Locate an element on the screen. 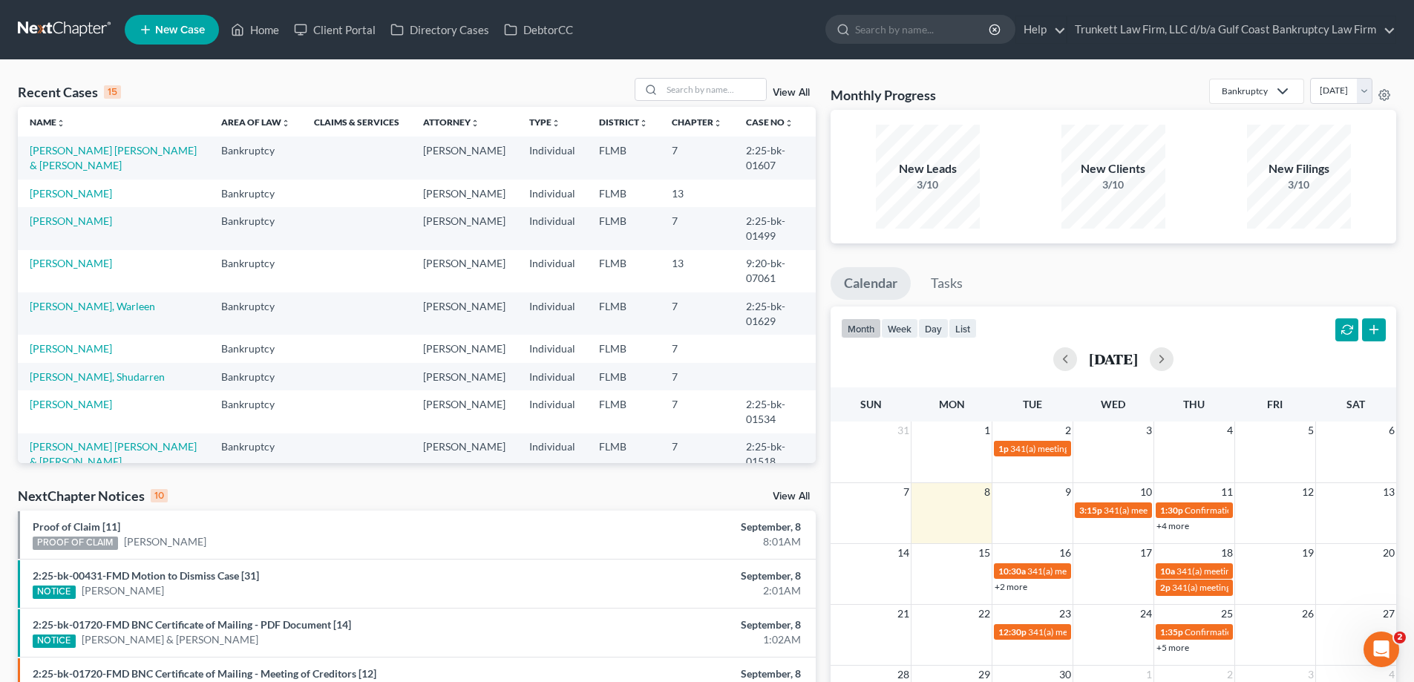  span: 9 is located at coordinates (1068, 492).